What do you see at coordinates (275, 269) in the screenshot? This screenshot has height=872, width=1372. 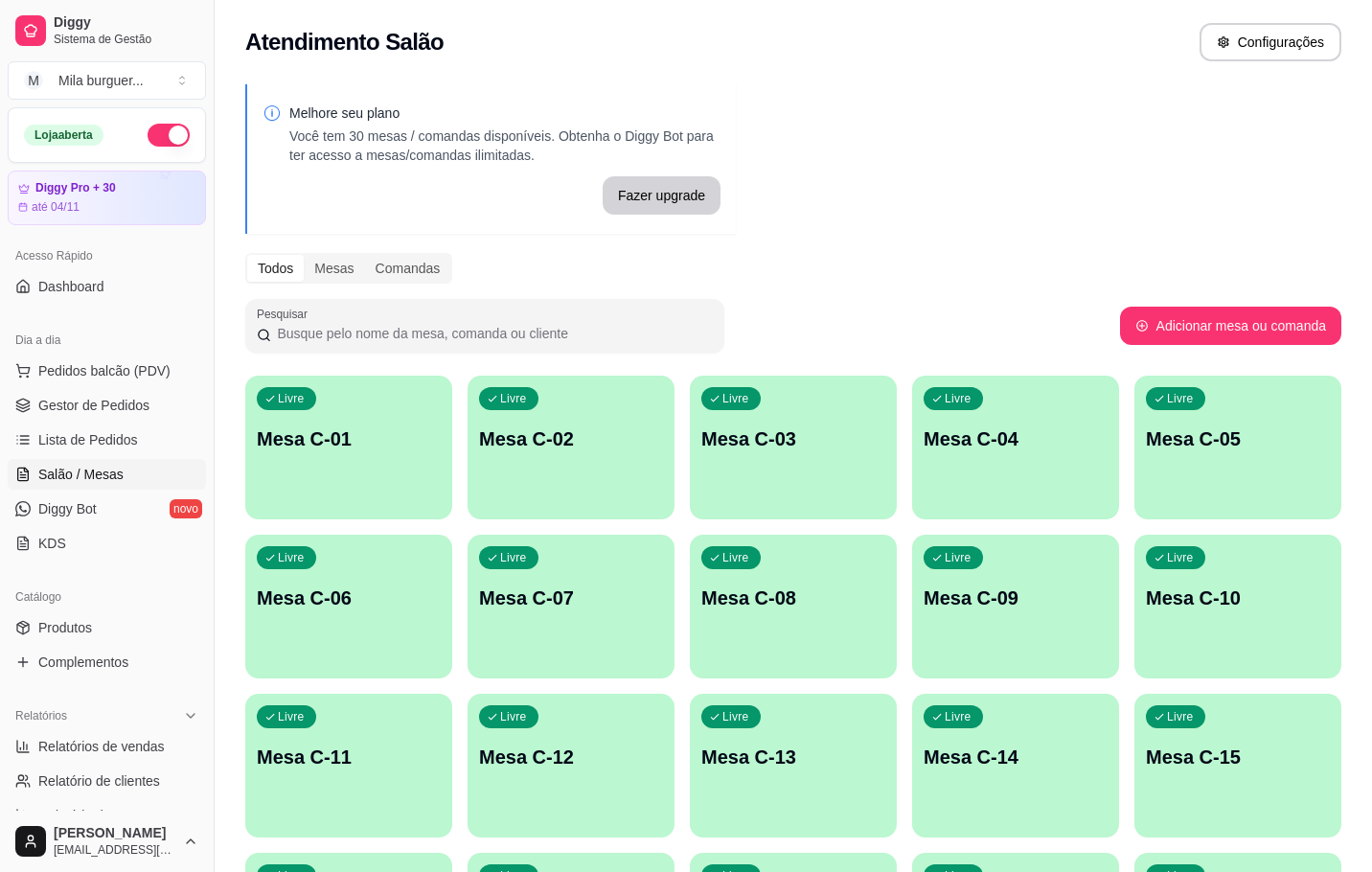 I see `div: Todos` at bounding box center [275, 269].